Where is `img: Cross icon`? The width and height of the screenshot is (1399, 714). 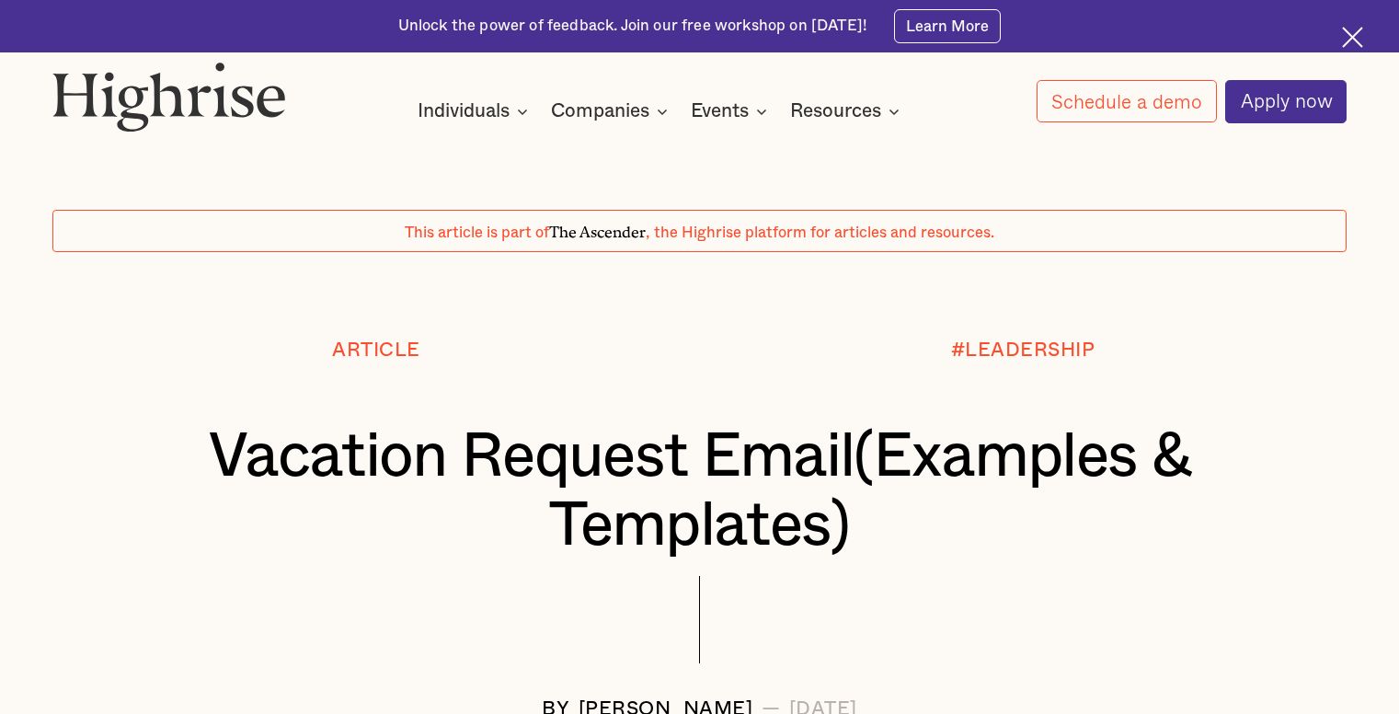
img: Cross icon is located at coordinates (1352, 37).